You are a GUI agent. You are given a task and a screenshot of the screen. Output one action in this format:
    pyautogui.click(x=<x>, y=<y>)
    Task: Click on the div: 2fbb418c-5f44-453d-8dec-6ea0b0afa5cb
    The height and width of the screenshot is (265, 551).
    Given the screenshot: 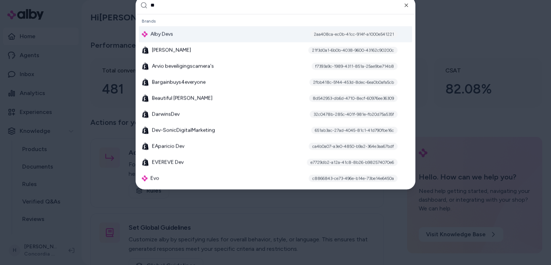 What is the action you would take?
    pyautogui.click(x=353, y=82)
    